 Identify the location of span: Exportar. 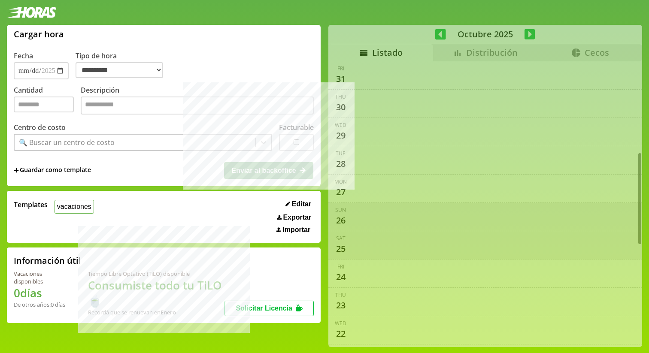
(297, 218).